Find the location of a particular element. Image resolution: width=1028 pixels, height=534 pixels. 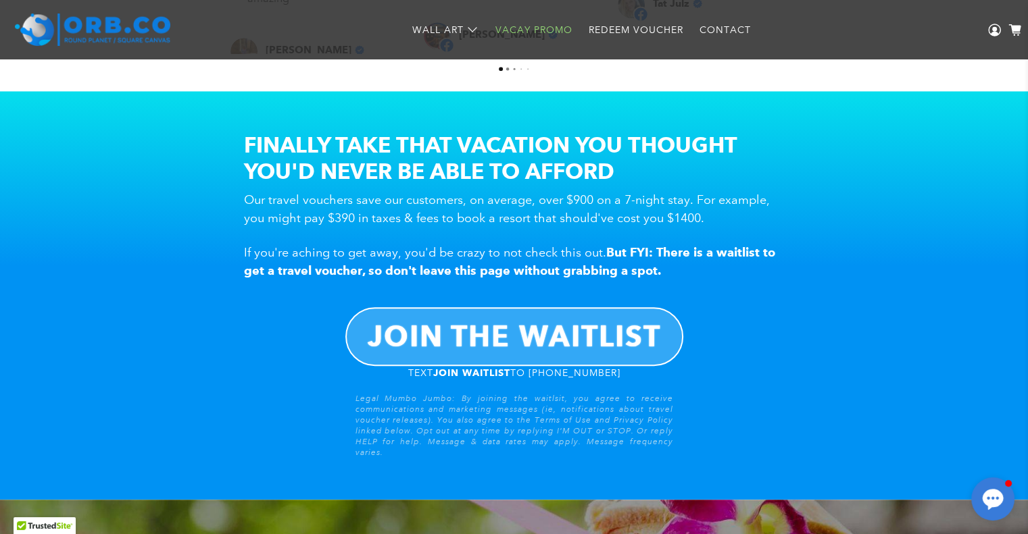

a: Contact is located at coordinates (725, 30).